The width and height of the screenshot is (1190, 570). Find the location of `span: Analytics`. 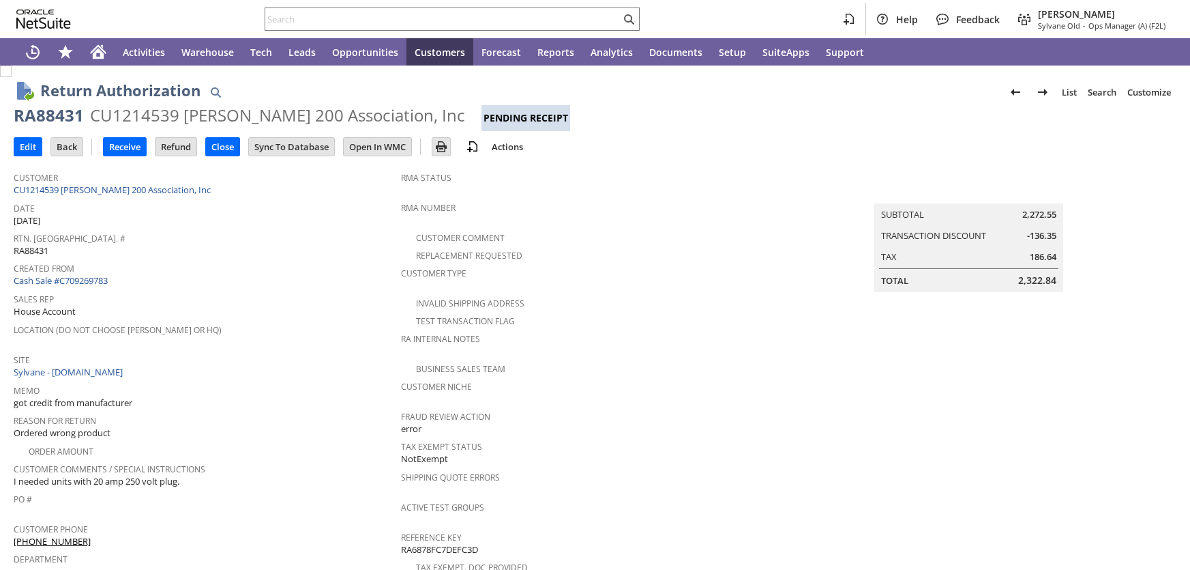

span: Analytics is located at coordinates (612, 52).